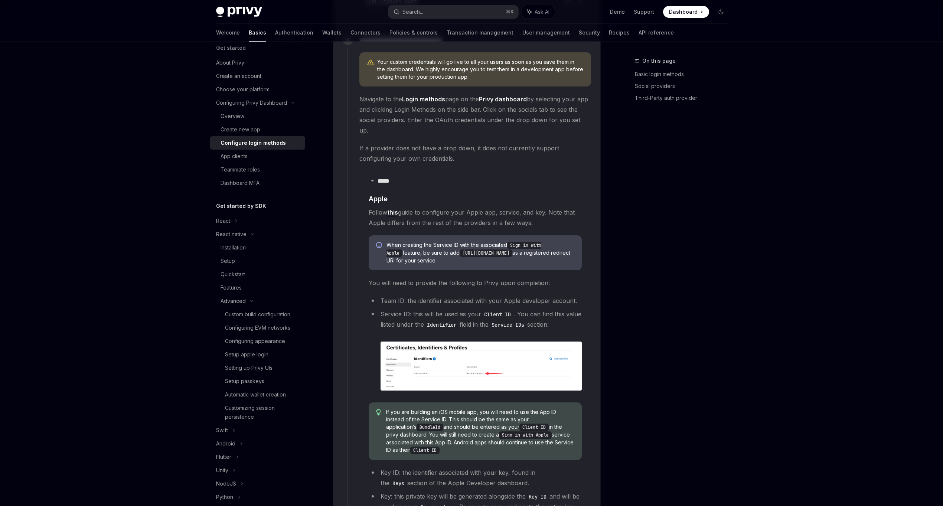  What do you see at coordinates (442, 325) in the screenshot?
I see `code: Identifier` at bounding box center [442, 325].